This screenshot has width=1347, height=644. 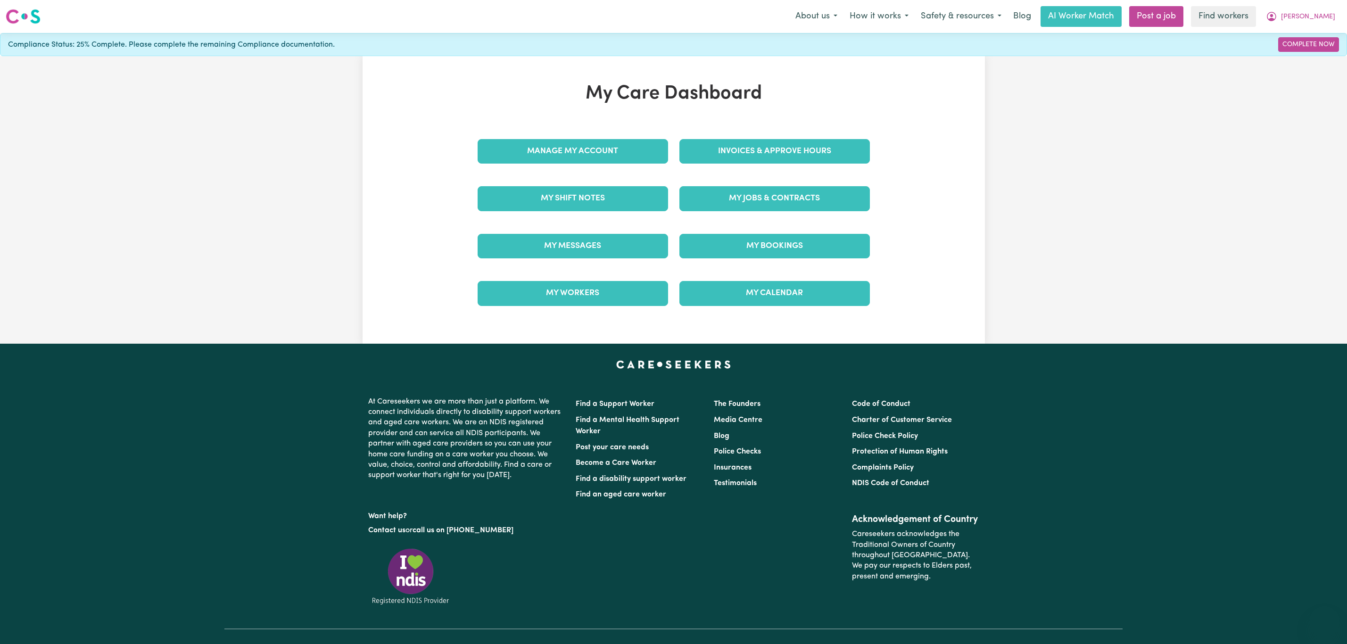 What do you see at coordinates (732, 468) in the screenshot?
I see `a: Insurances` at bounding box center [732, 468].